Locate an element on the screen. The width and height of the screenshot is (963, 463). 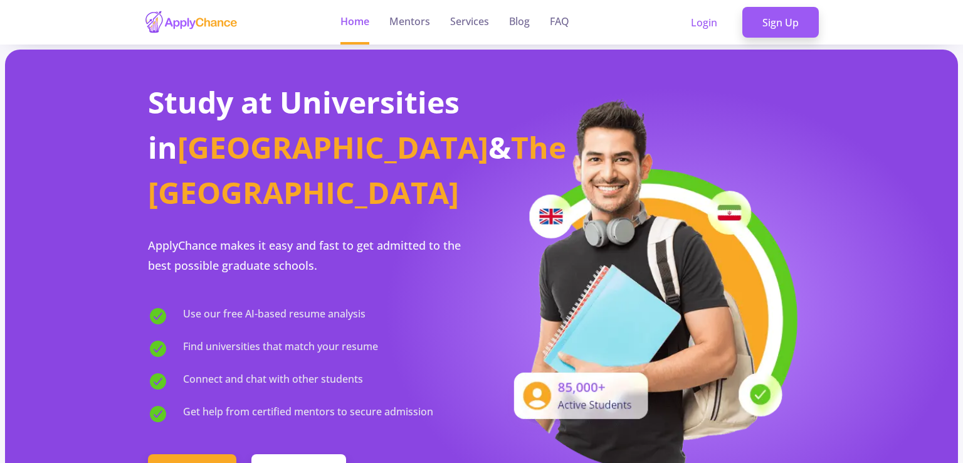
a: Sign Up is located at coordinates (780, 23).